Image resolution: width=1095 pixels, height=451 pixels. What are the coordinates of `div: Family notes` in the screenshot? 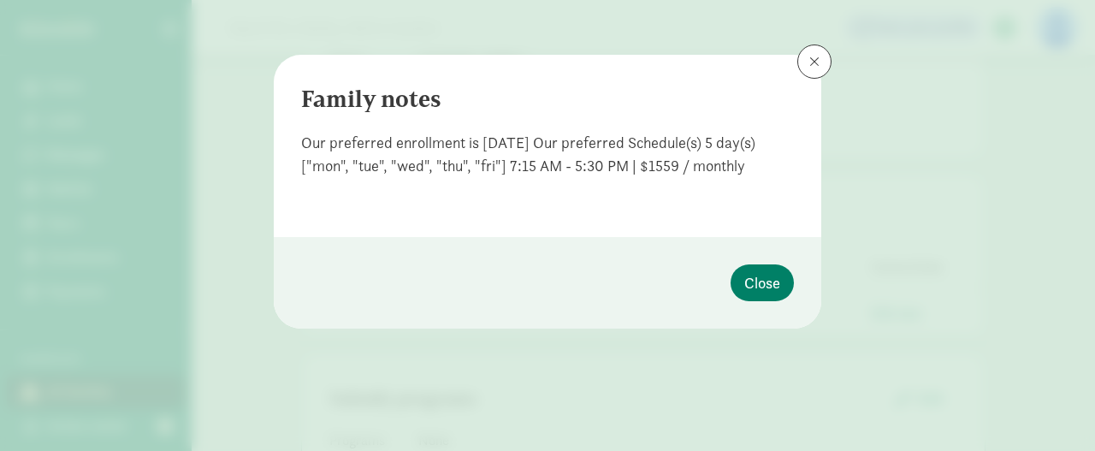 It's located at (548, 99).